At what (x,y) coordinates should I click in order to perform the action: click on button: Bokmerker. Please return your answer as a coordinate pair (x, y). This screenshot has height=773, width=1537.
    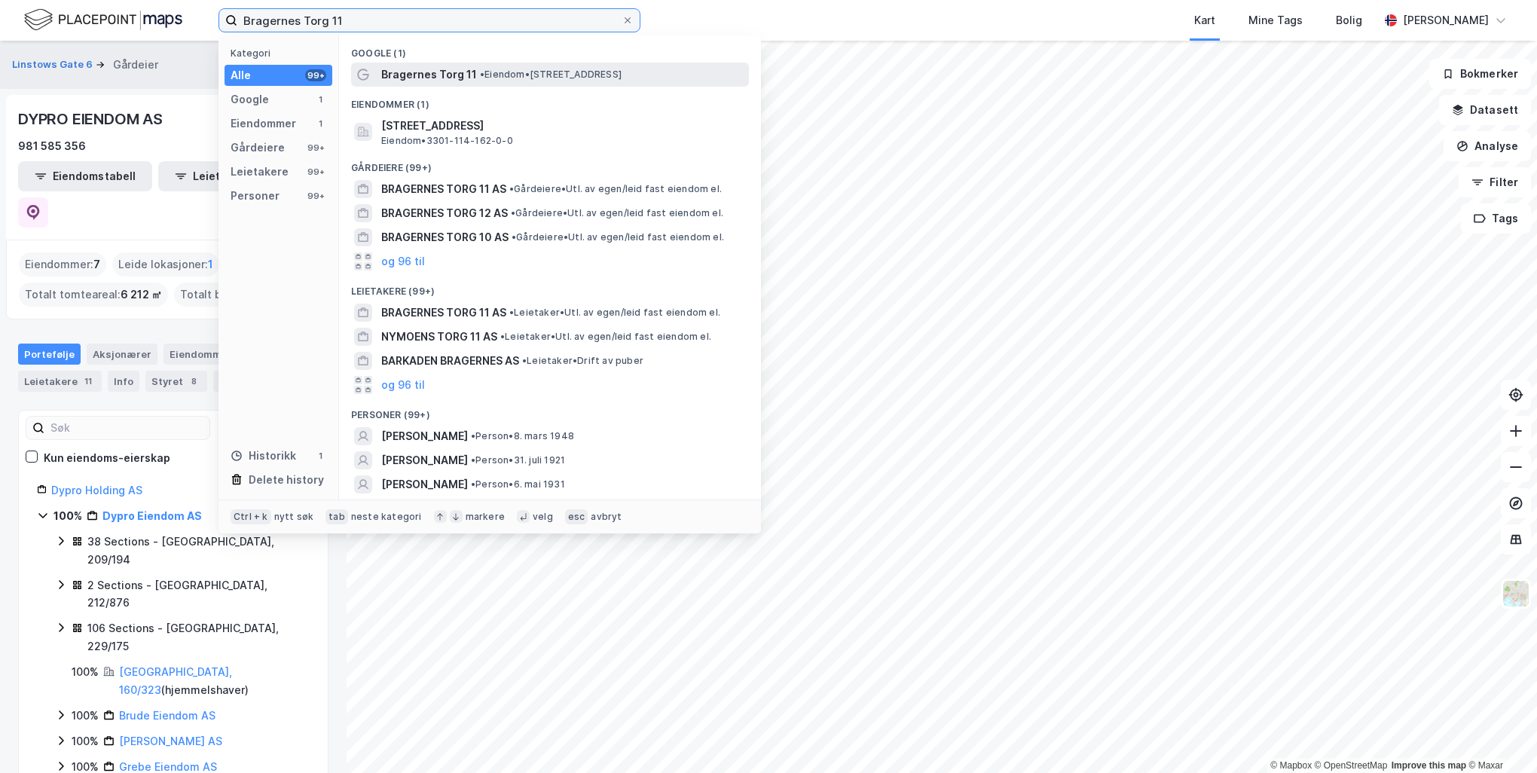
    Looking at the image, I should click on (1480, 74).